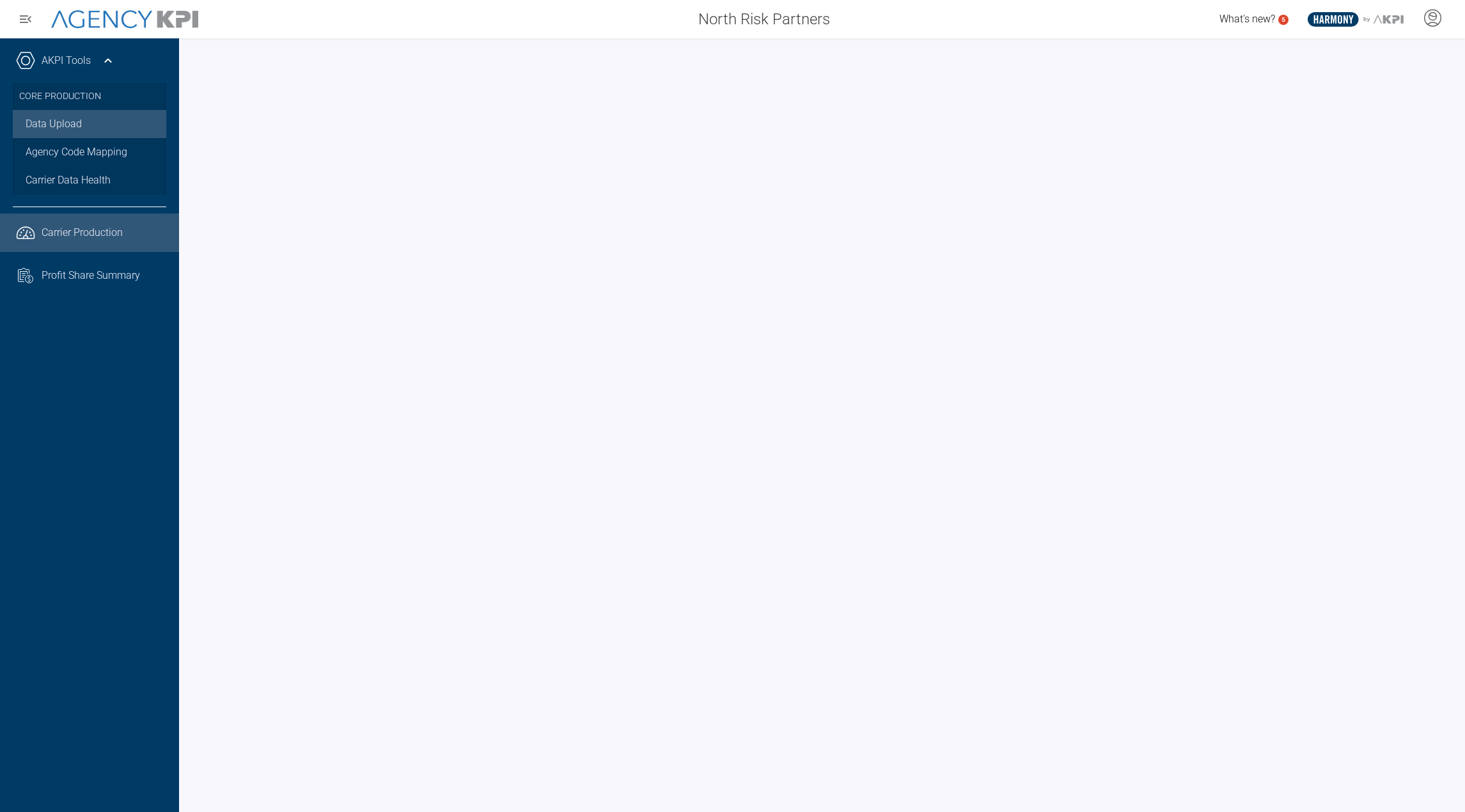  Describe the element at coordinates (125, 19) in the screenshot. I see `img: AgencyKPI` at that location.